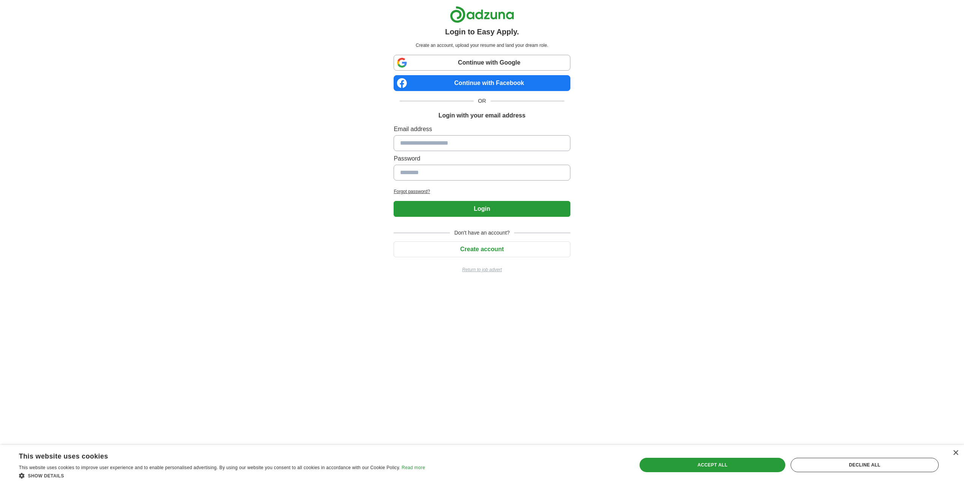 This screenshot has height=485, width=964. What do you see at coordinates (481, 249) in the screenshot?
I see `a: Create account` at bounding box center [481, 249].